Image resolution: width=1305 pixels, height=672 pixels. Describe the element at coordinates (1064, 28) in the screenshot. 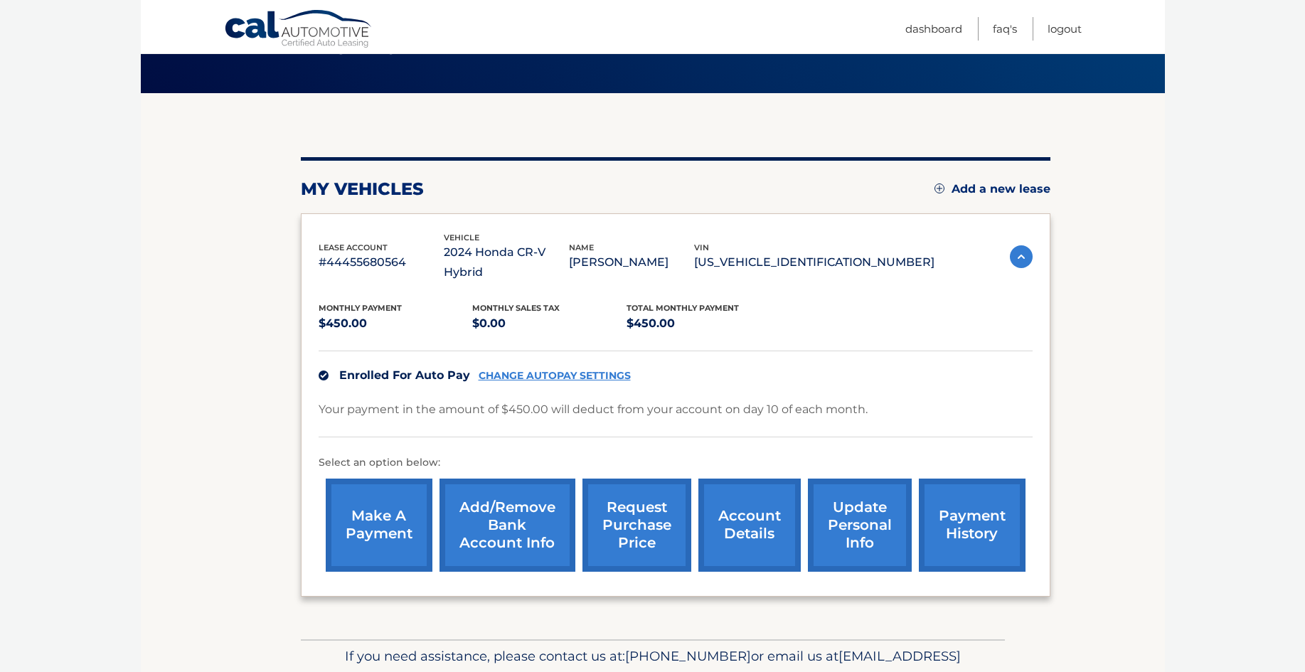

I see `a: Logout` at that location.